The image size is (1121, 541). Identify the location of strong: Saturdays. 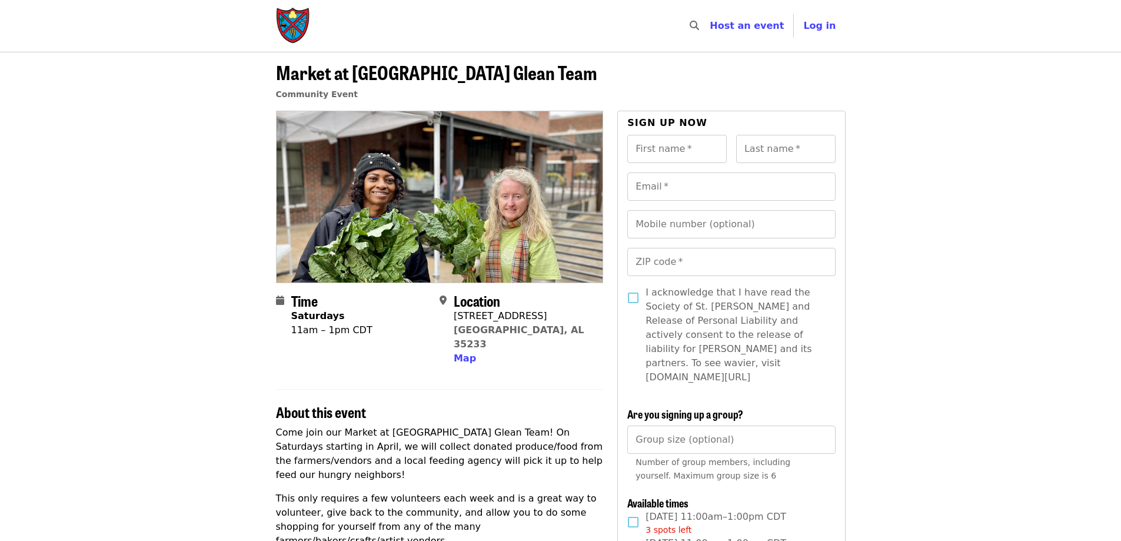
(318, 315).